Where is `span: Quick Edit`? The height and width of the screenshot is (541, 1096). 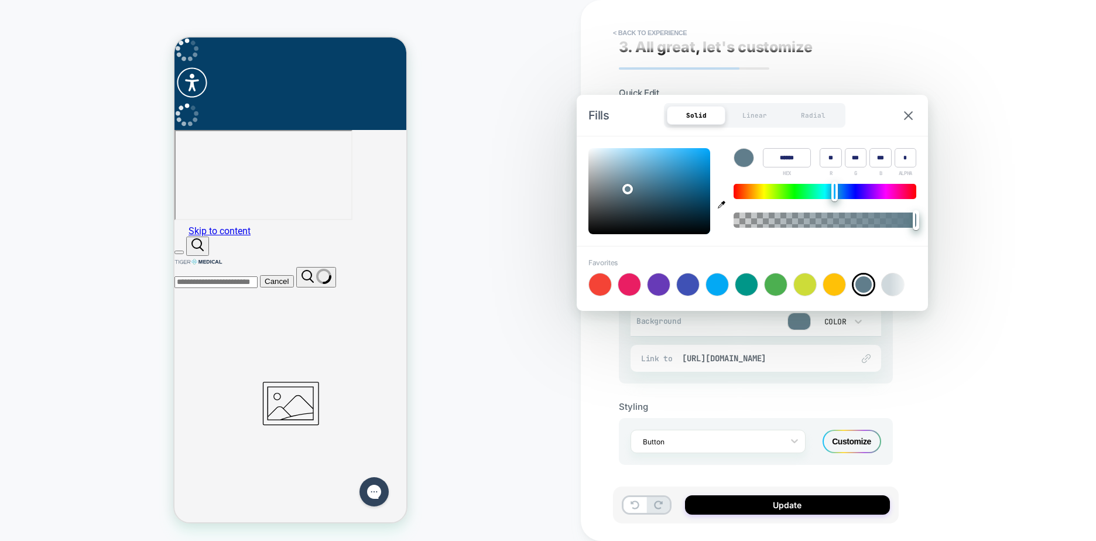 span: Quick Edit is located at coordinates (639, 93).